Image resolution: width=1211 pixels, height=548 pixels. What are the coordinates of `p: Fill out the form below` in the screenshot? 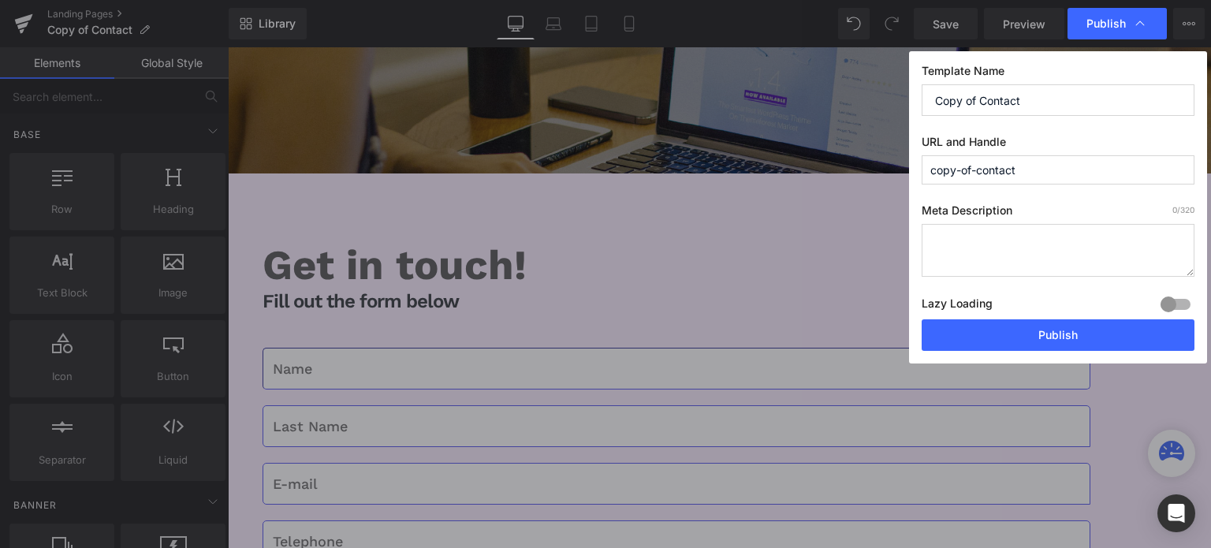 It's located at (492, 254).